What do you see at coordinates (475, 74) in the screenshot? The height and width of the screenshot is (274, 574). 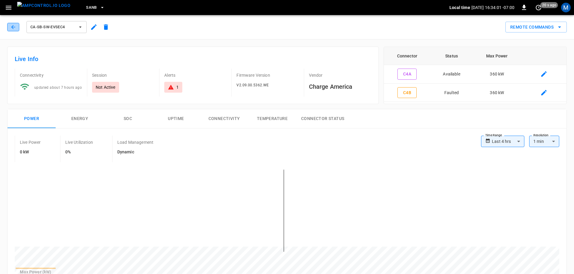 I see `table: connector table` at bounding box center [475, 74].